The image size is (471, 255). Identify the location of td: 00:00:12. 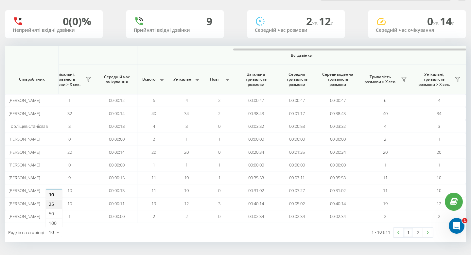
(117, 100).